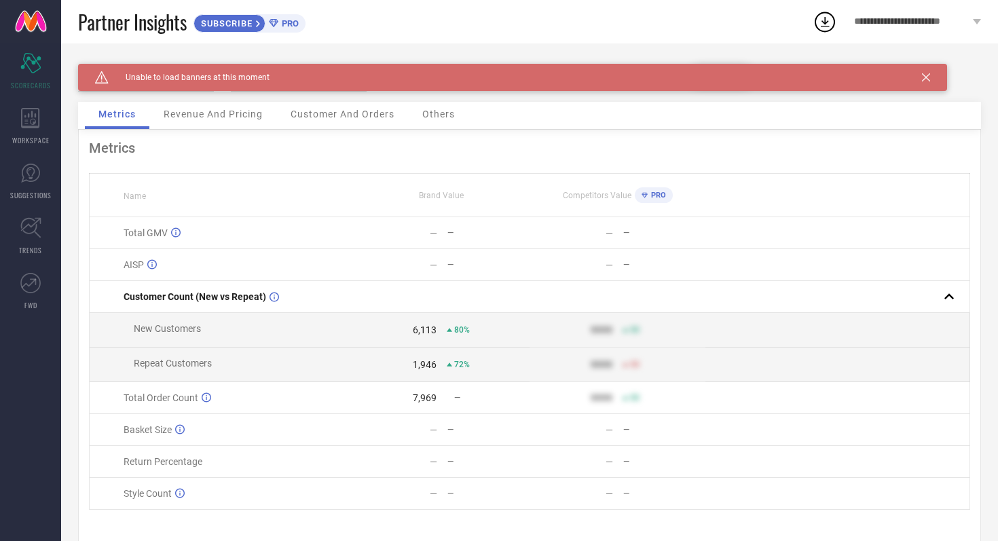  What do you see at coordinates (132, 22) in the screenshot?
I see `span: Partner Insights` at bounding box center [132, 22].